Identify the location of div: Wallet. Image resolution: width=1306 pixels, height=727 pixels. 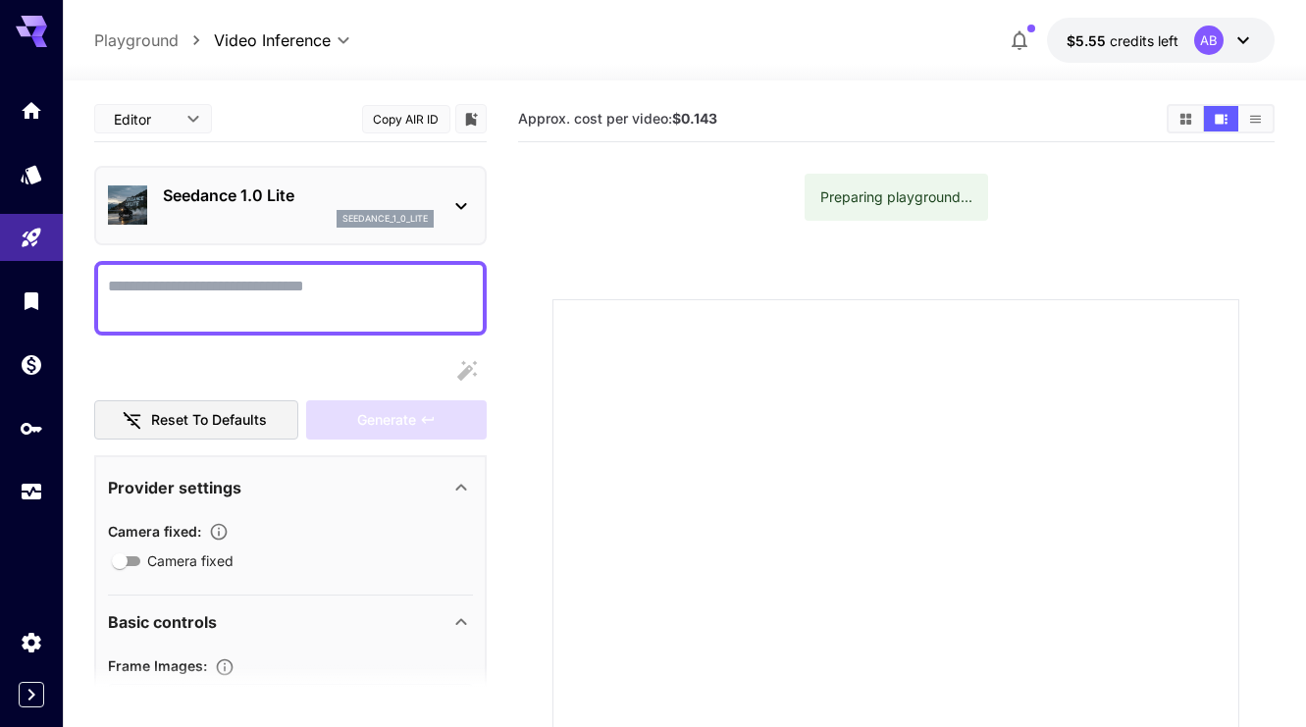
(31, 364).